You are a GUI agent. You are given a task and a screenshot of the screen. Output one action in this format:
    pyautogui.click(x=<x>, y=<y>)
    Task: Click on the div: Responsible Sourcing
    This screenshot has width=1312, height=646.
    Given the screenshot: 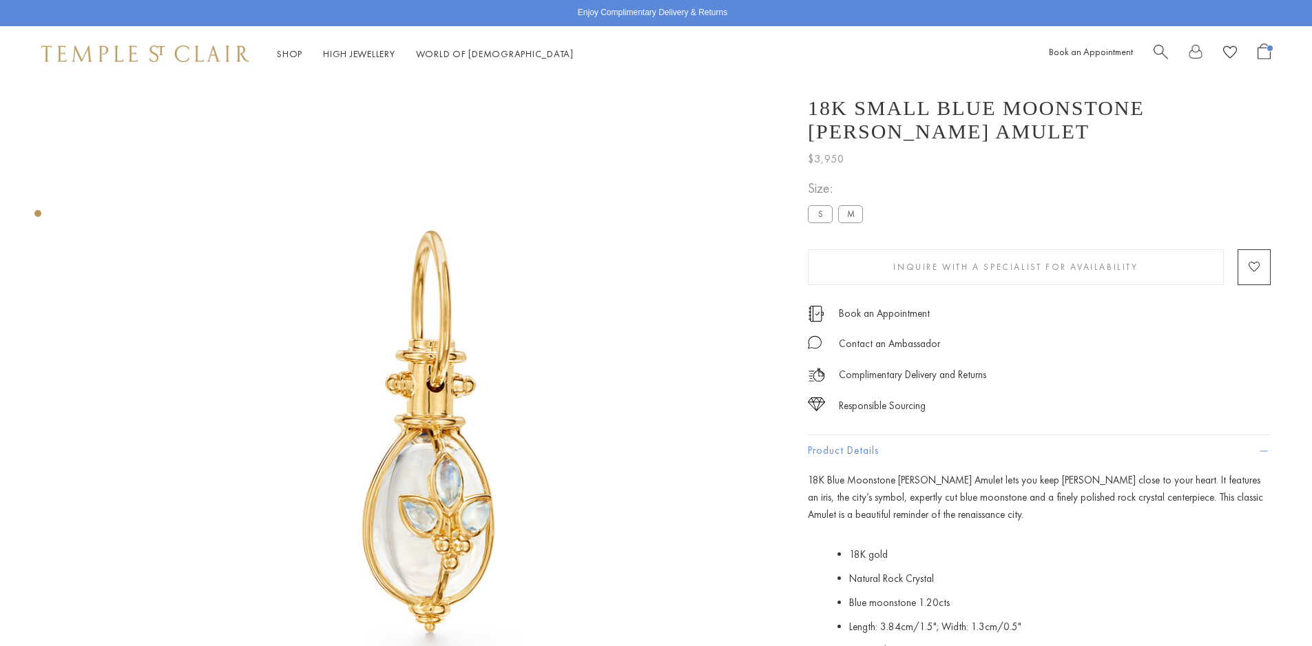 What is the action you would take?
    pyautogui.click(x=883, y=406)
    